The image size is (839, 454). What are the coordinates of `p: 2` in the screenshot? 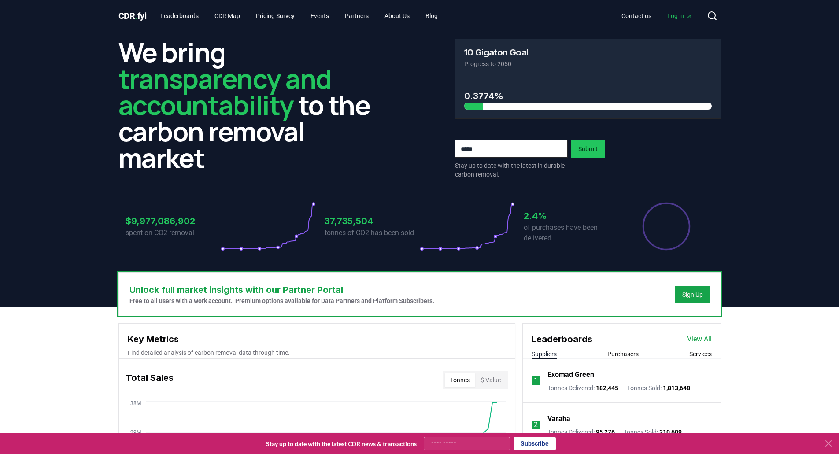 It's located at (535, 425).